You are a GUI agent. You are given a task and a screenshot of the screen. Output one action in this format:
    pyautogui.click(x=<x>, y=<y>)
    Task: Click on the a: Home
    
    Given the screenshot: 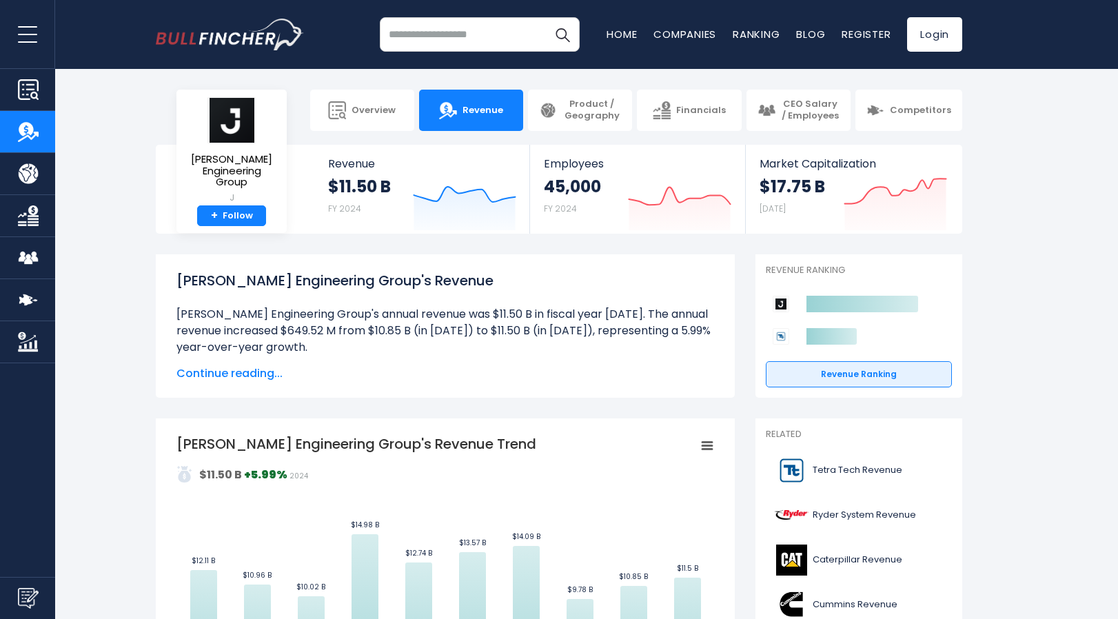 What is the action you would take?
    pyautogui.click(x=622, y=34)
    